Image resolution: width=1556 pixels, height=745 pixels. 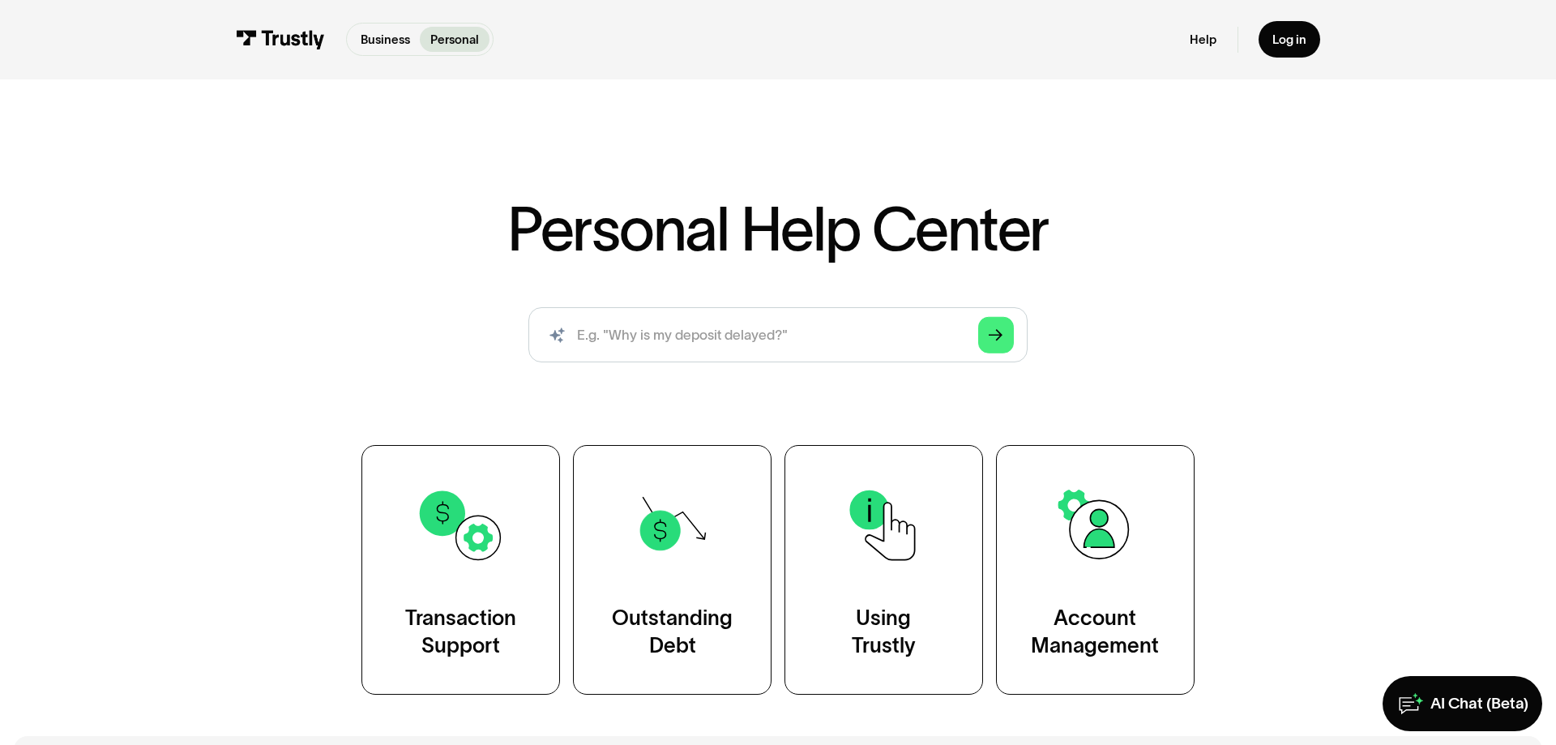 I want to click on div: Using Trustly, so click(x=884, y=632).